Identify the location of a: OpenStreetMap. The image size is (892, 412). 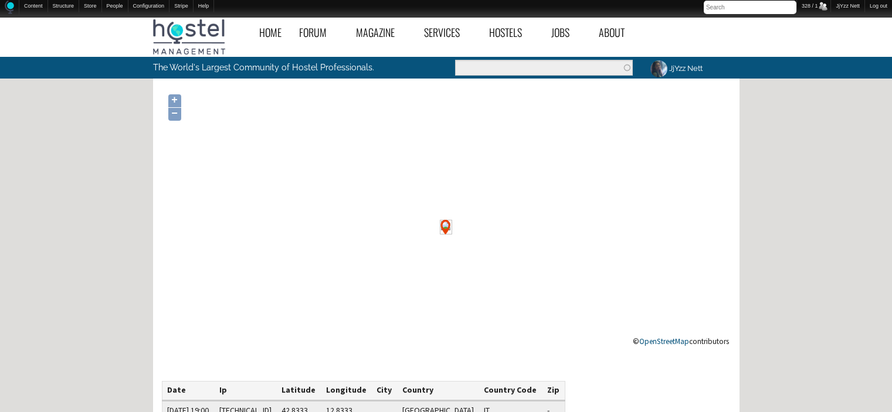
(664, 341).